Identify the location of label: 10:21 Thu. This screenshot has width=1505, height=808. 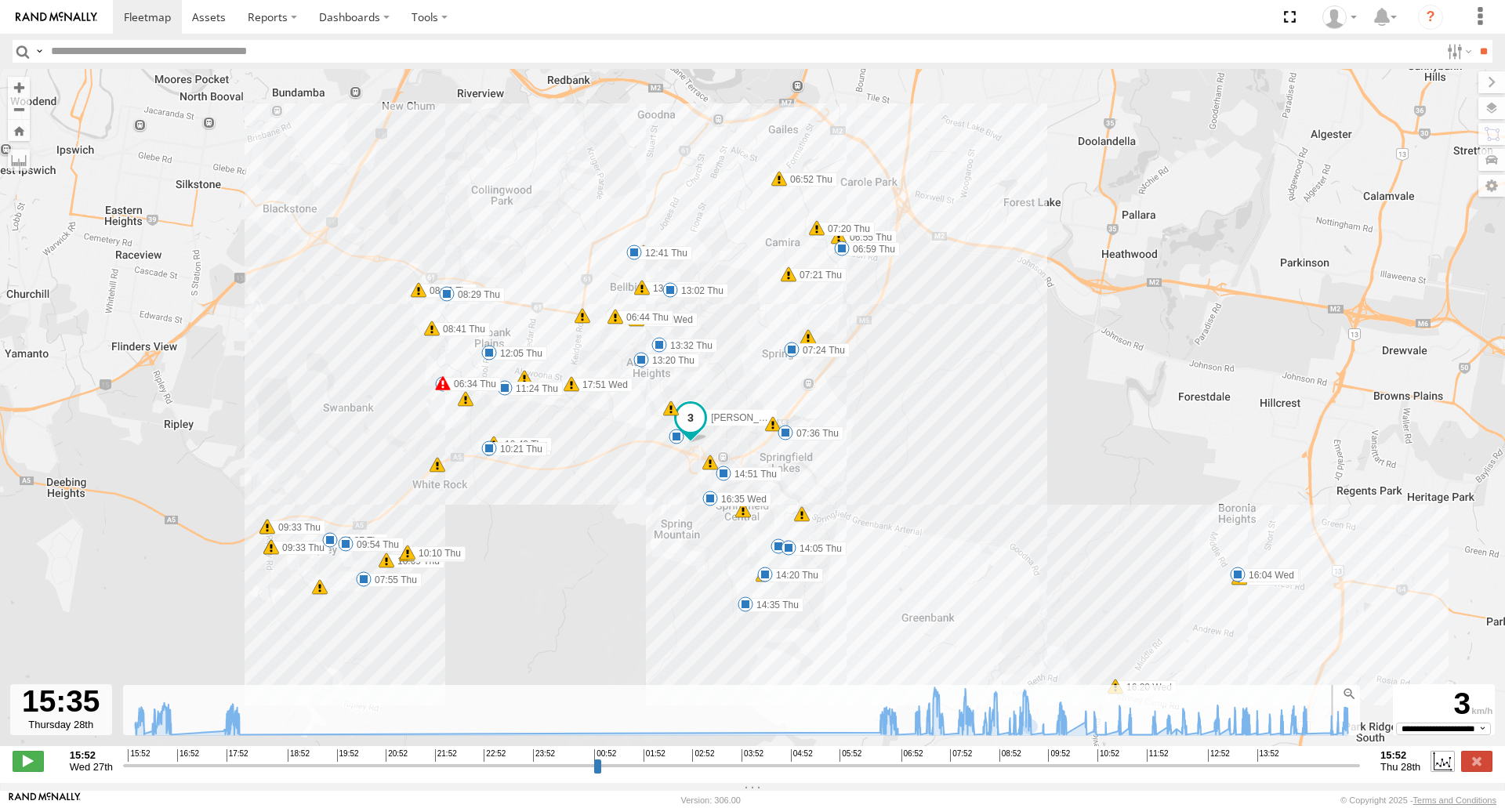
(518, 449).